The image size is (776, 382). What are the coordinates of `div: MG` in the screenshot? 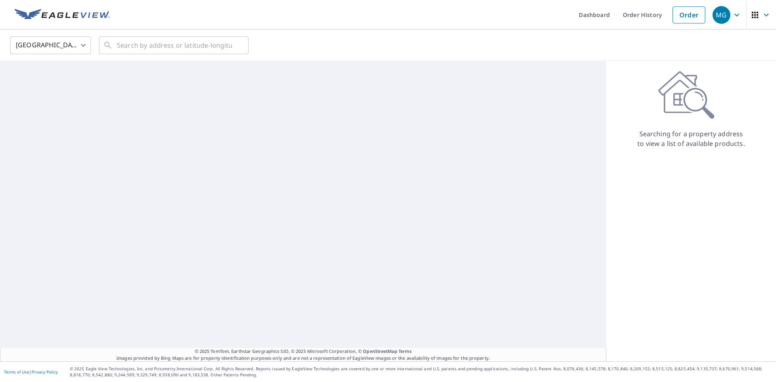 It's located at (721, 15).